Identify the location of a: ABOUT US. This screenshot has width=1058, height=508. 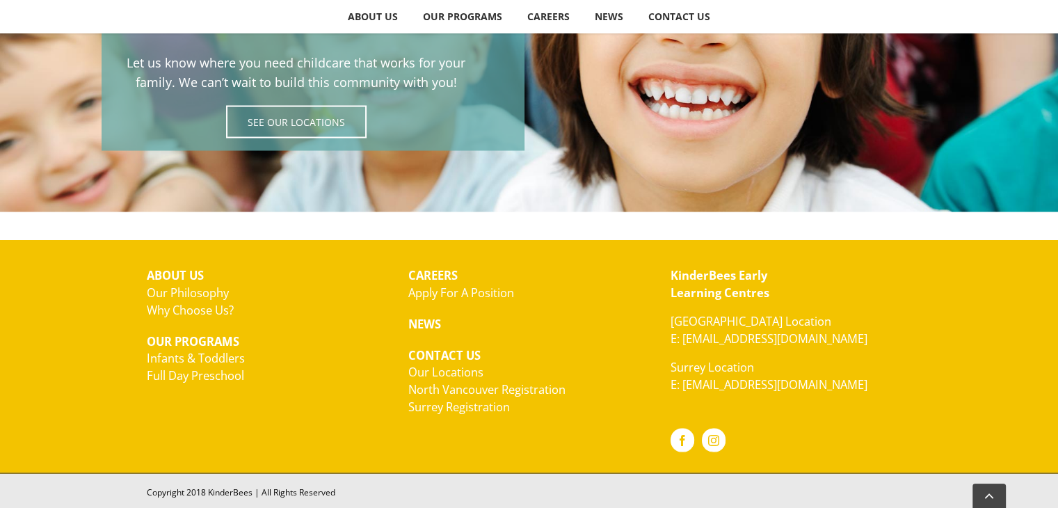
(373, 17).